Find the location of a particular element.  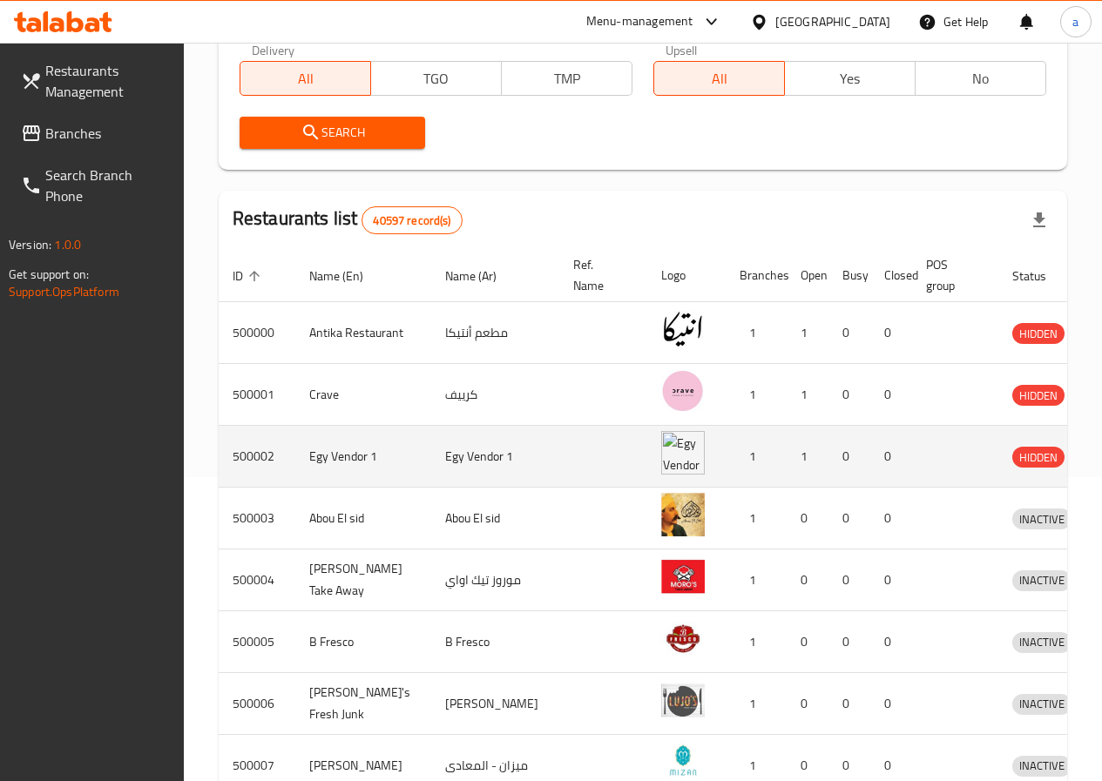

label: Delivery is located at coordinates (273, 50).